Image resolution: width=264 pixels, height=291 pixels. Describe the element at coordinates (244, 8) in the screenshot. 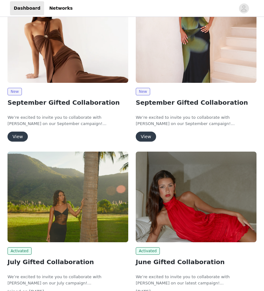

I see `div: avatar` at that location.